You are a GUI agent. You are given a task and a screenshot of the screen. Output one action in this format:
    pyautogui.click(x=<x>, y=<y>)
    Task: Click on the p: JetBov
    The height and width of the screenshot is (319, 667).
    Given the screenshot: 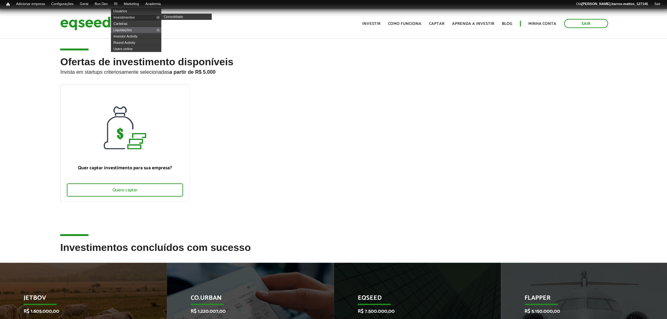 What is the action you would take?
    pyautogui.click(x=79, y=300)
    